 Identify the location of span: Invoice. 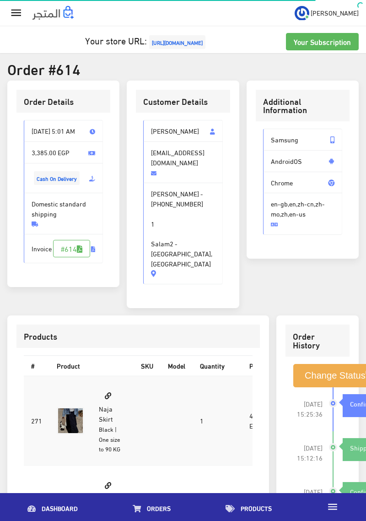
(63, 249).